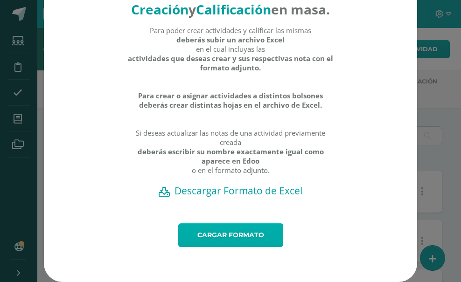 The height and width of the screenshot is (282, 461). I want to click on strong: Calificación, so click(233, 9).